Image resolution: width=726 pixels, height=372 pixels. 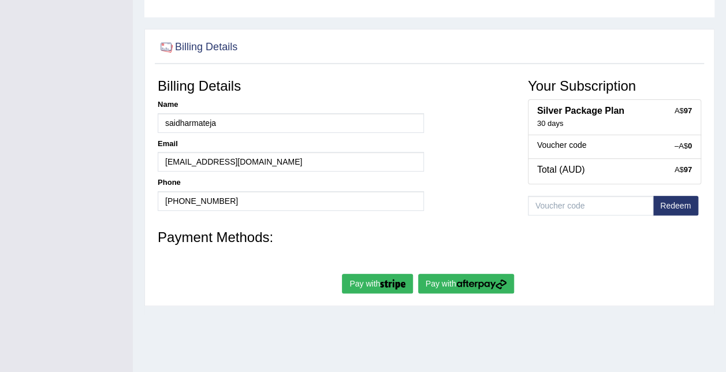 I want to click on h3: Payment Methods:, so click(x=429, y=238).